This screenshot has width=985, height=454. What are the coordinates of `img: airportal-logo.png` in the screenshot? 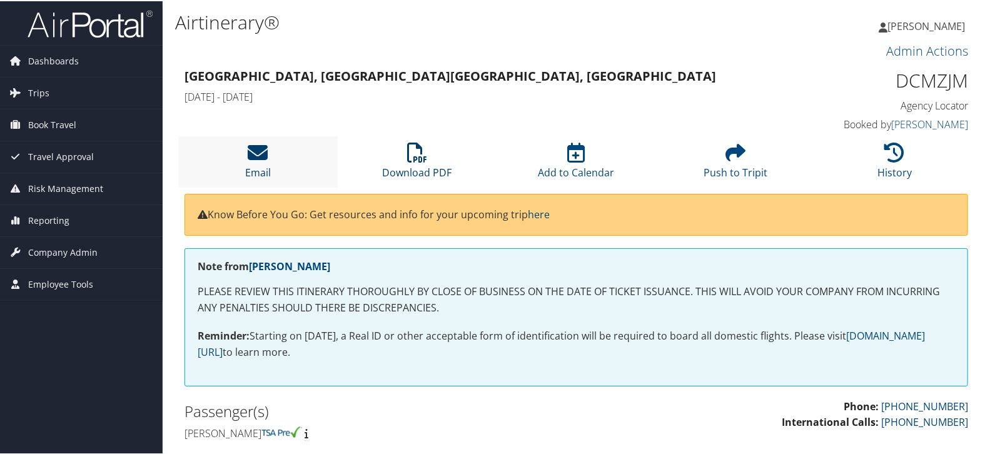 It's located at (90, 23).